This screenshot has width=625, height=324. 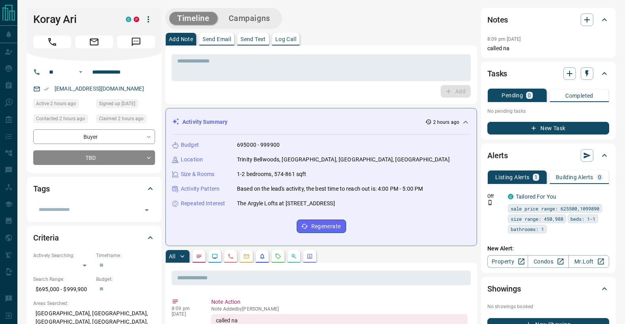 I want to click on div: property.ca, so click(x=136, y=19).